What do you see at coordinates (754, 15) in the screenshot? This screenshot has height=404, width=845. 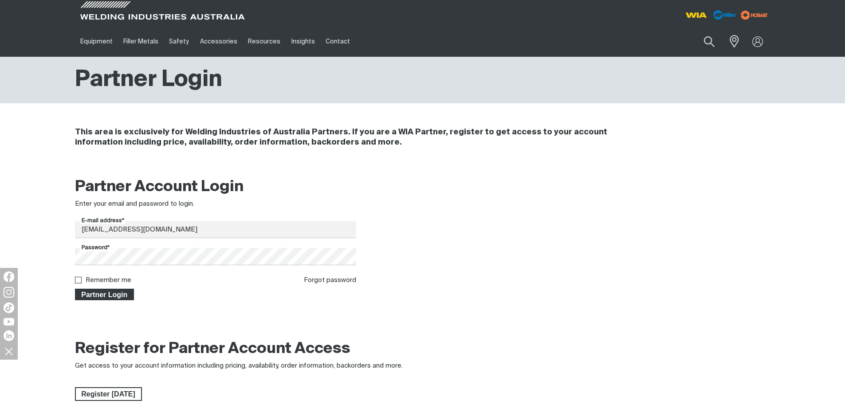 I see `img: miller` at bounding box center [754, 15].